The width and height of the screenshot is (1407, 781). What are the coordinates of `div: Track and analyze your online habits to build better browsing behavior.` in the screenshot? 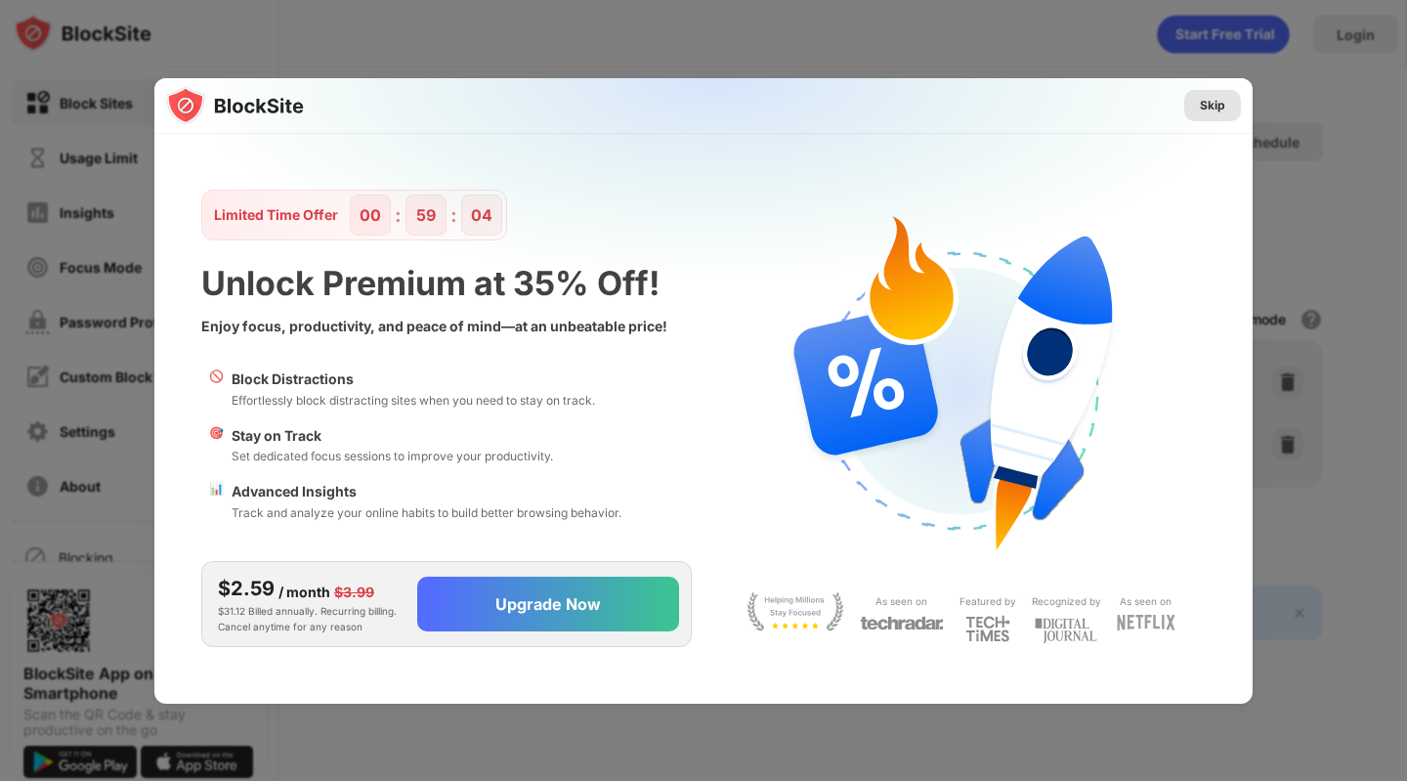 It's located at (426, 512).